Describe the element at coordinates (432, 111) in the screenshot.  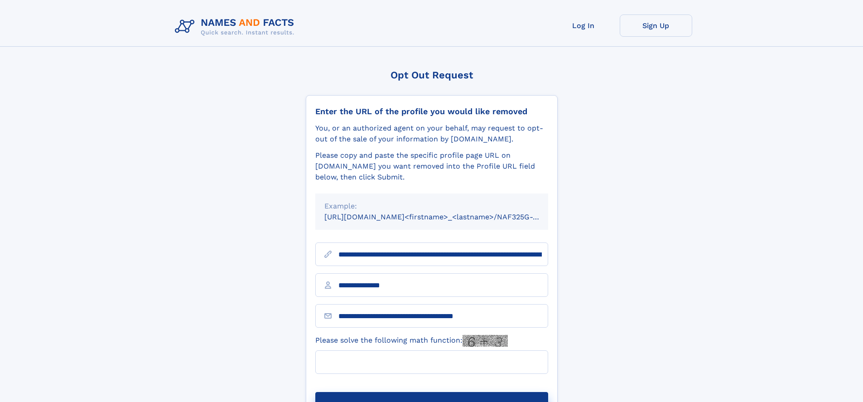
I see `div: Enter the URL of the profile you would like removed` at that location.